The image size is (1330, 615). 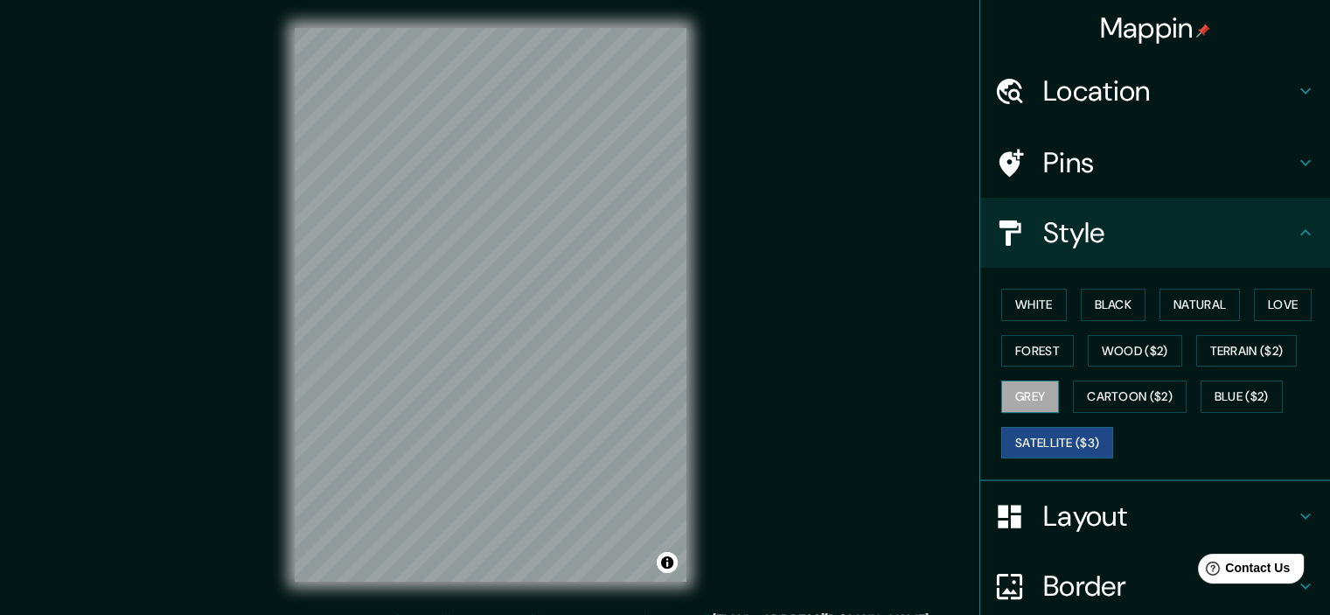 I want to click on canvas: Map, so click(x=491, y=304).